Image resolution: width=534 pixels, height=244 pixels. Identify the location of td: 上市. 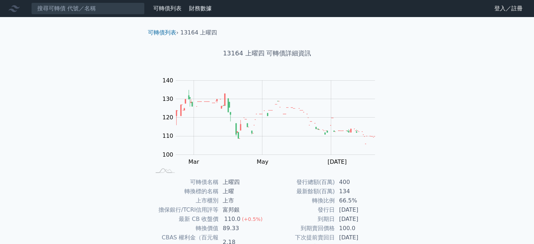
(242, 200).